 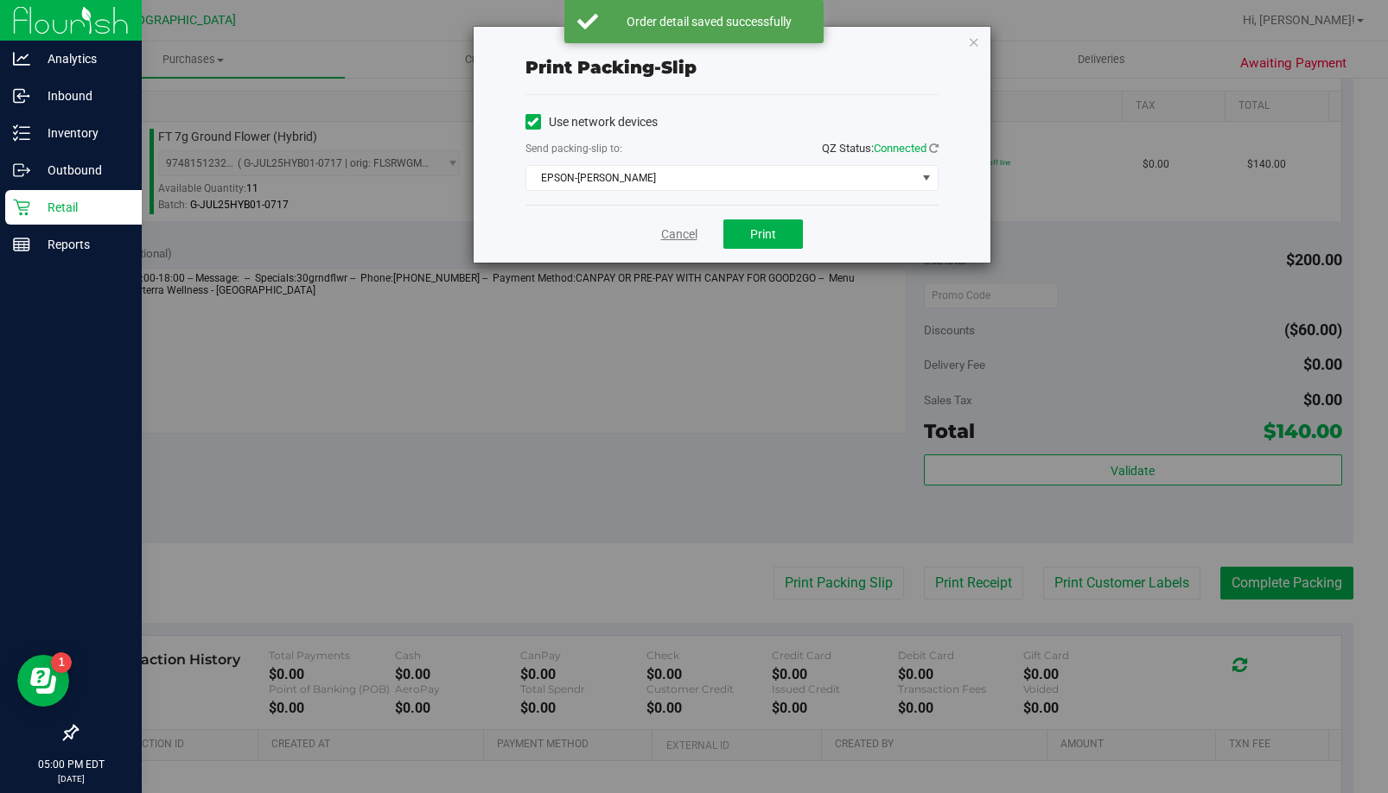 I want to click on p: Retail, so click(x=82, y=207).